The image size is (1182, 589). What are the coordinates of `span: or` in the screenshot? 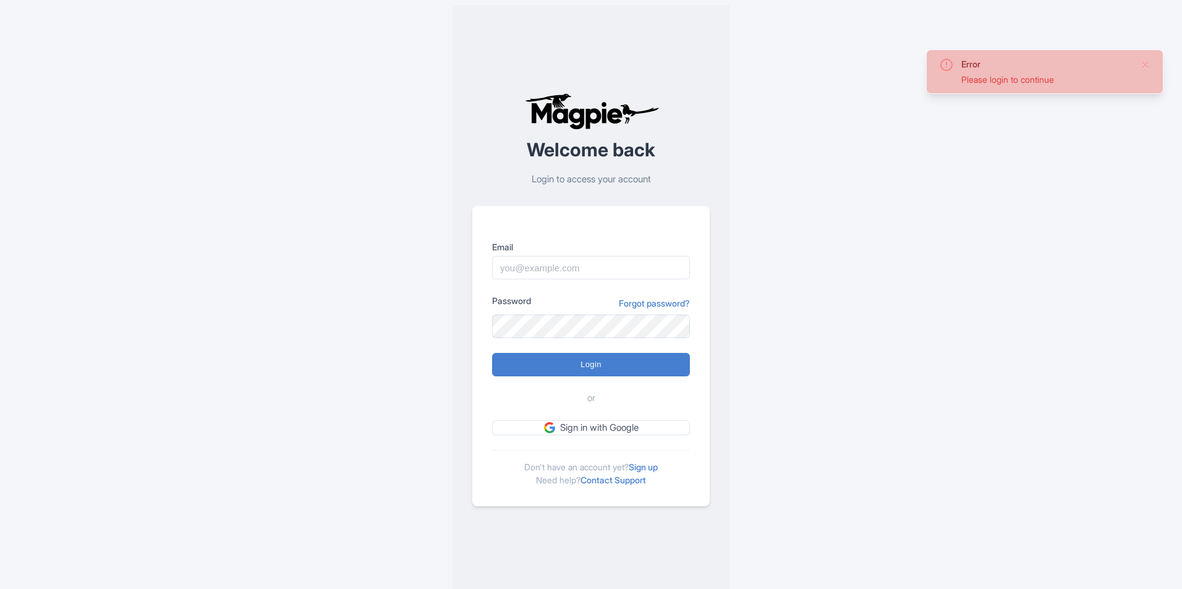 It's located at (591, 398).